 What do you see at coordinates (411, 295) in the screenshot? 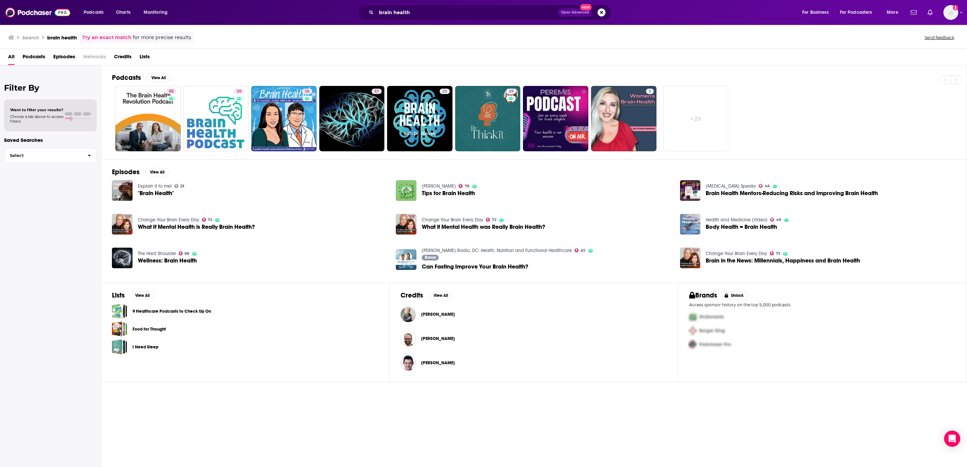
I see `h2: Credits` at bounding box center [411, 295].